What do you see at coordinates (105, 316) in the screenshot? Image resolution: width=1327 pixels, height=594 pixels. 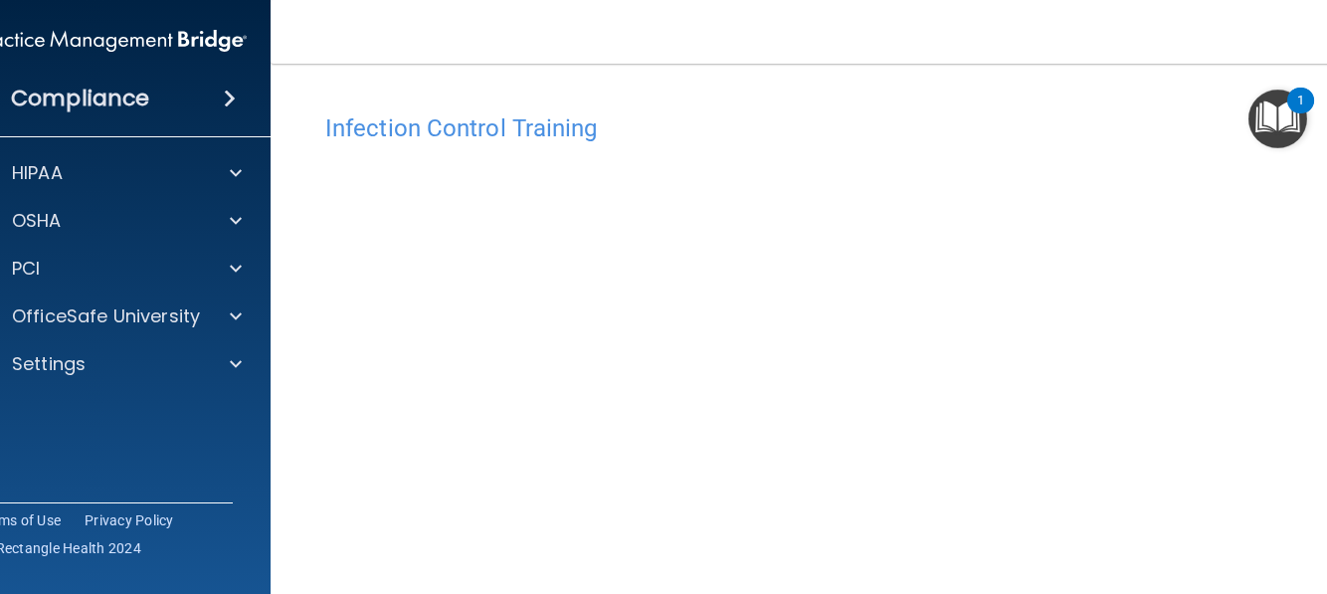 I see `p: OfficeSafe University` at bounding box center [105, 316].